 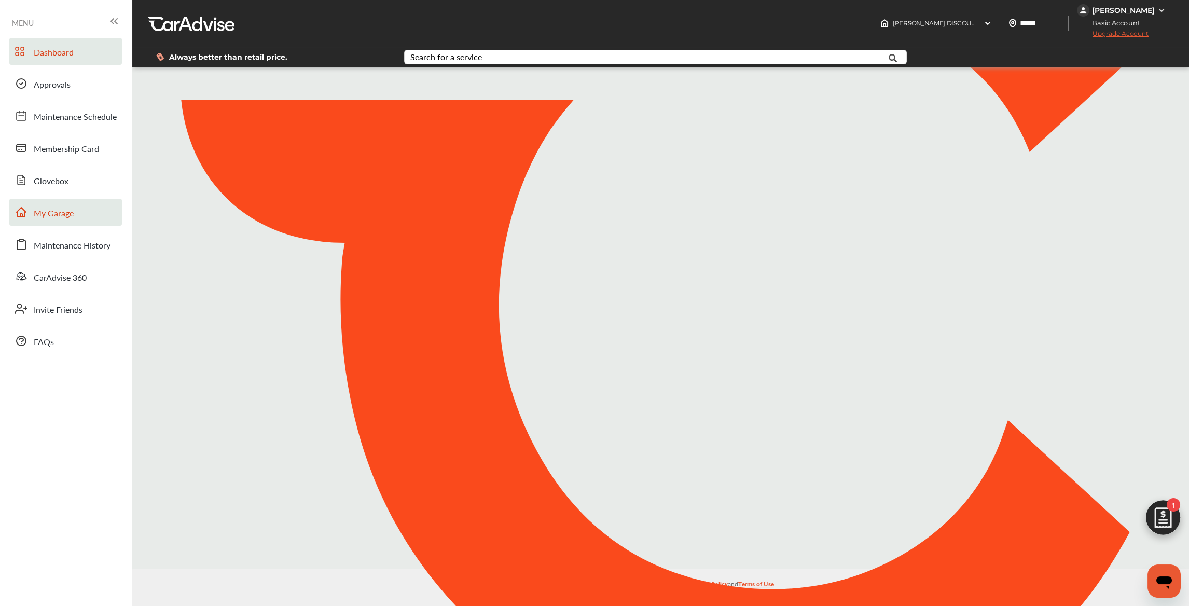 I want to click on span: 1, so click(x=1173, y=505).